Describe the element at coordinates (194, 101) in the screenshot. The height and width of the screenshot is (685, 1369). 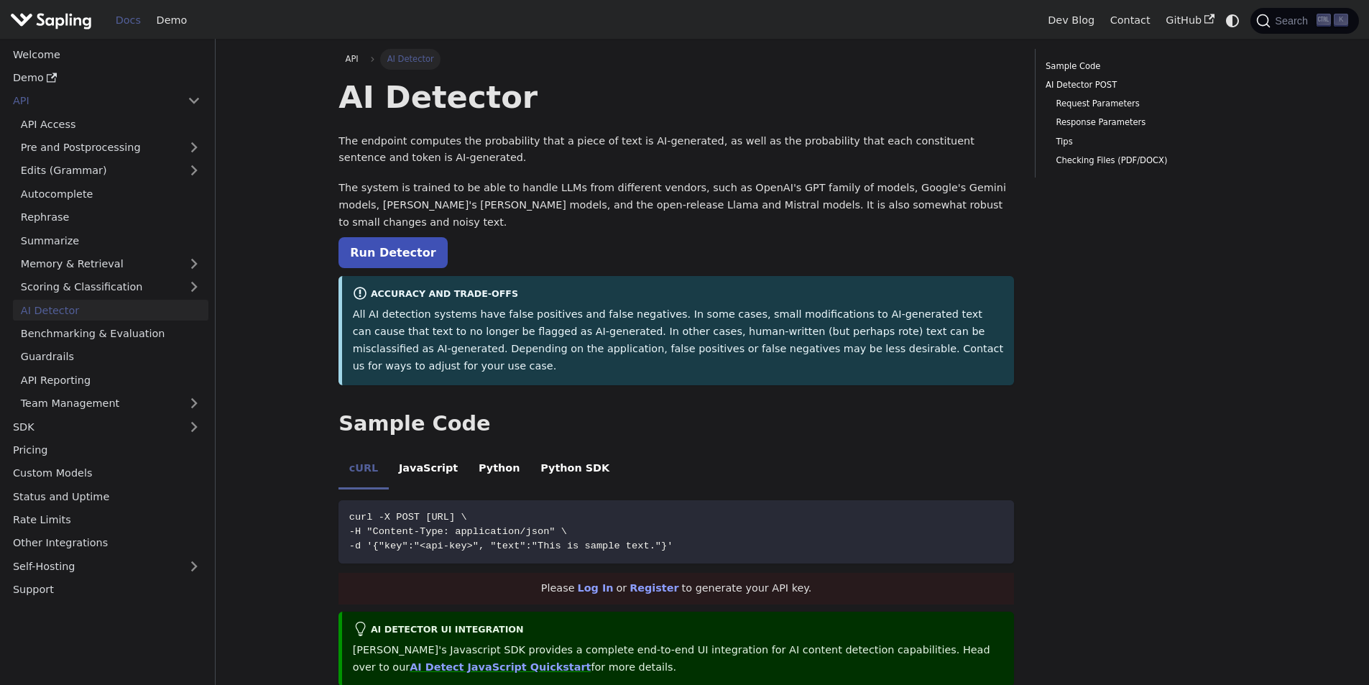
I see `button: Collapse sidebar category 'API'` at that location.